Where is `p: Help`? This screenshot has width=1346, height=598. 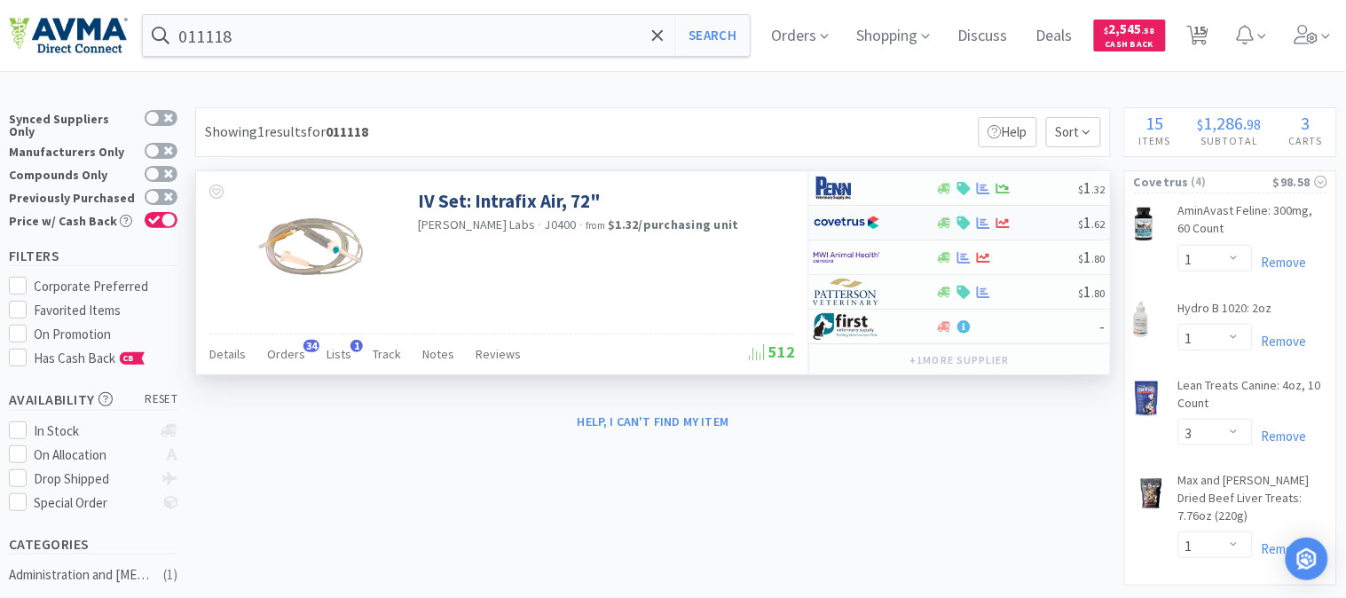 p: Help is located at coordinates (1008, 132).